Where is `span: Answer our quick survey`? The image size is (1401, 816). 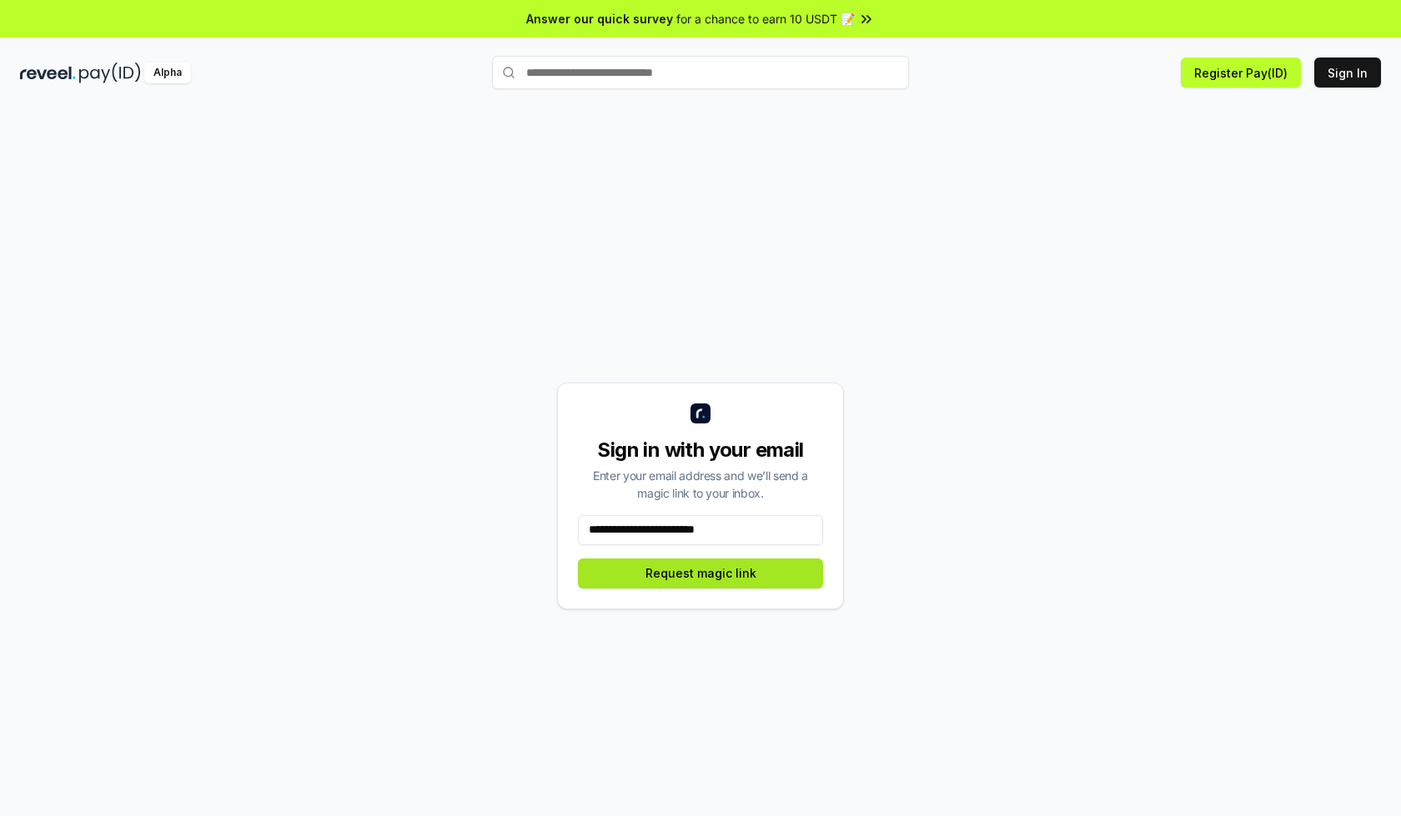 span: Answer our quick survey is located at coordinates (599, 18).